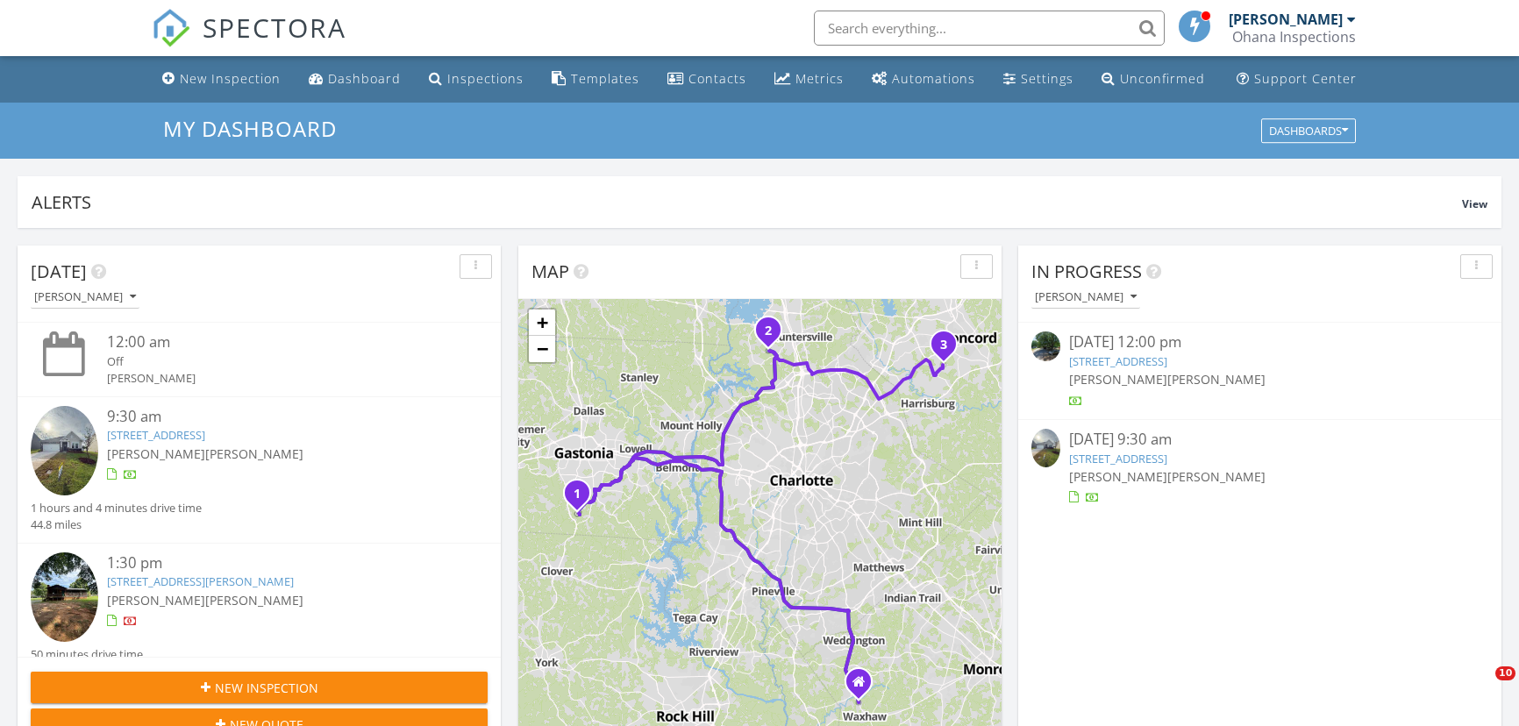 The image size is (1519, 726). What do you see at coordinates (582, 498) in the screenshot?
I see `div: 3407 Lacebark Ln, Gastonia, NC 28056` at bounding box center [582, 498].